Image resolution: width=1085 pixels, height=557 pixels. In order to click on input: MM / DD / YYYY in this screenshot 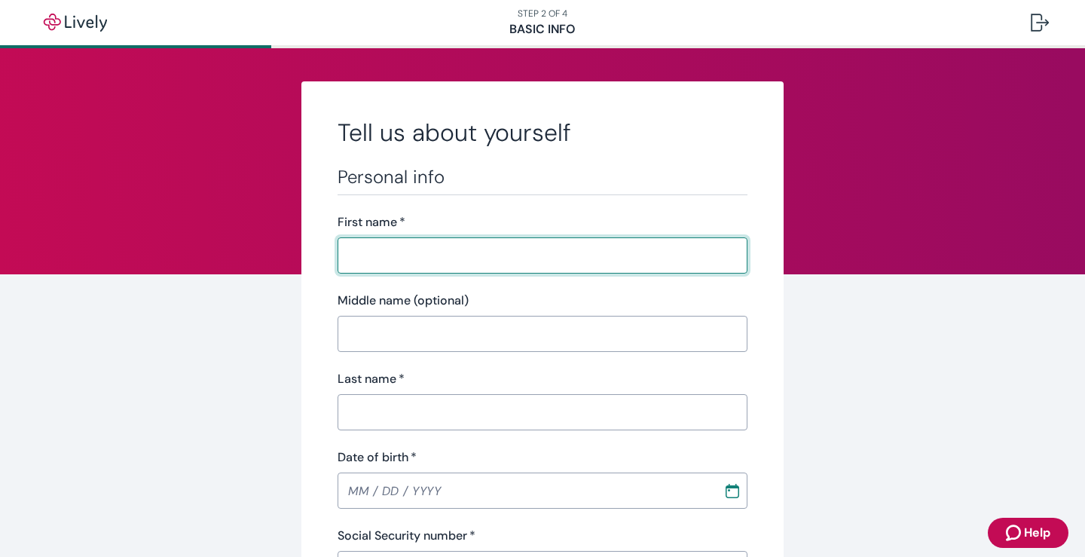, I will do `click(525, 490)`.